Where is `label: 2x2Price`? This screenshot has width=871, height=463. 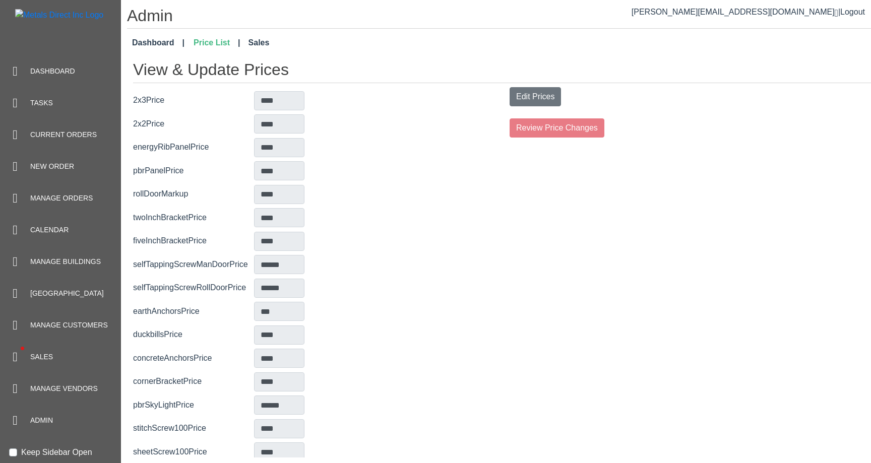 label: 2x2Price is located at coordinates (194, 124).